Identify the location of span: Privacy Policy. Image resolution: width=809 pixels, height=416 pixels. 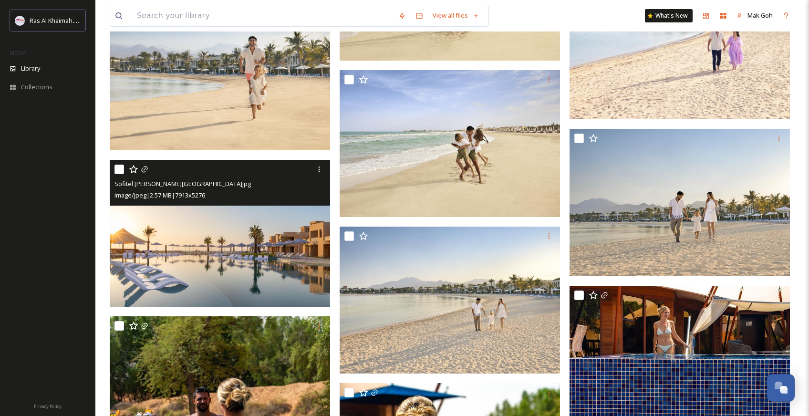
(48, 406).